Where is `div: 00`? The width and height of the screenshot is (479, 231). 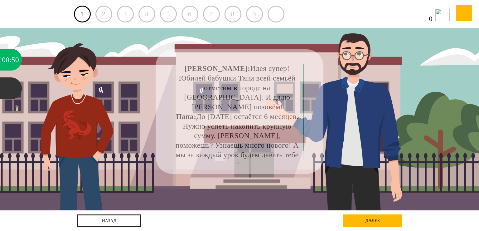
div: 00 is located at coordinates (6, 60).